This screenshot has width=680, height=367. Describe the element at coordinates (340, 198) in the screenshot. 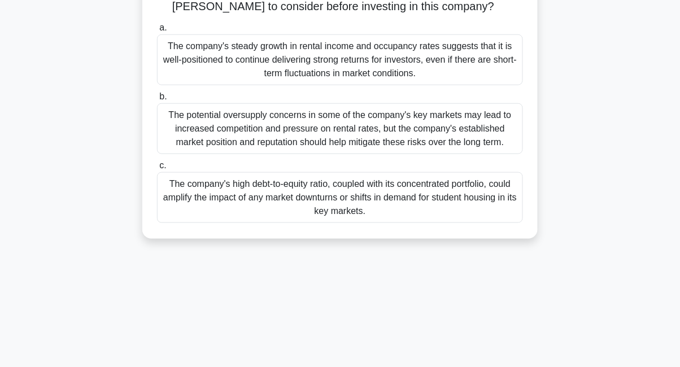

I see `div: The company's high debt-to-equity ratio, coupled with its concentrated portfolio, could amplify t...` at that location.